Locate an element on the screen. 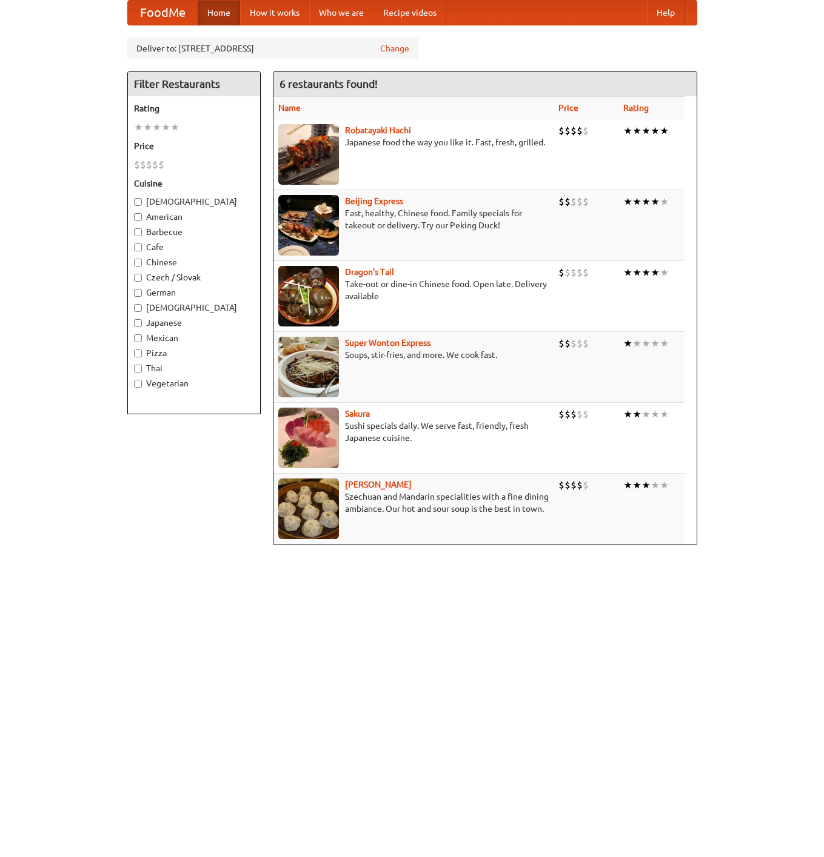  a: FoodMe is located at coordinates (162, 13).